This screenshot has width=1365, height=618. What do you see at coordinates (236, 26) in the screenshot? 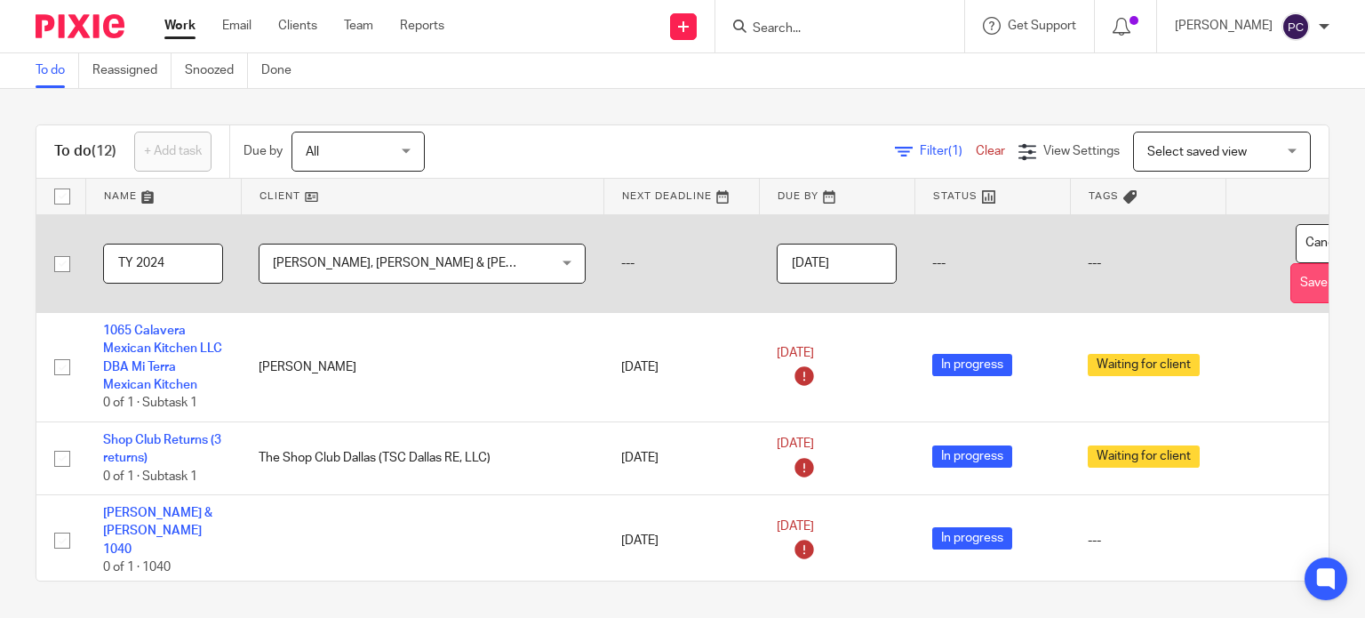
I see `a: Email` at bounding box center [236, 26].